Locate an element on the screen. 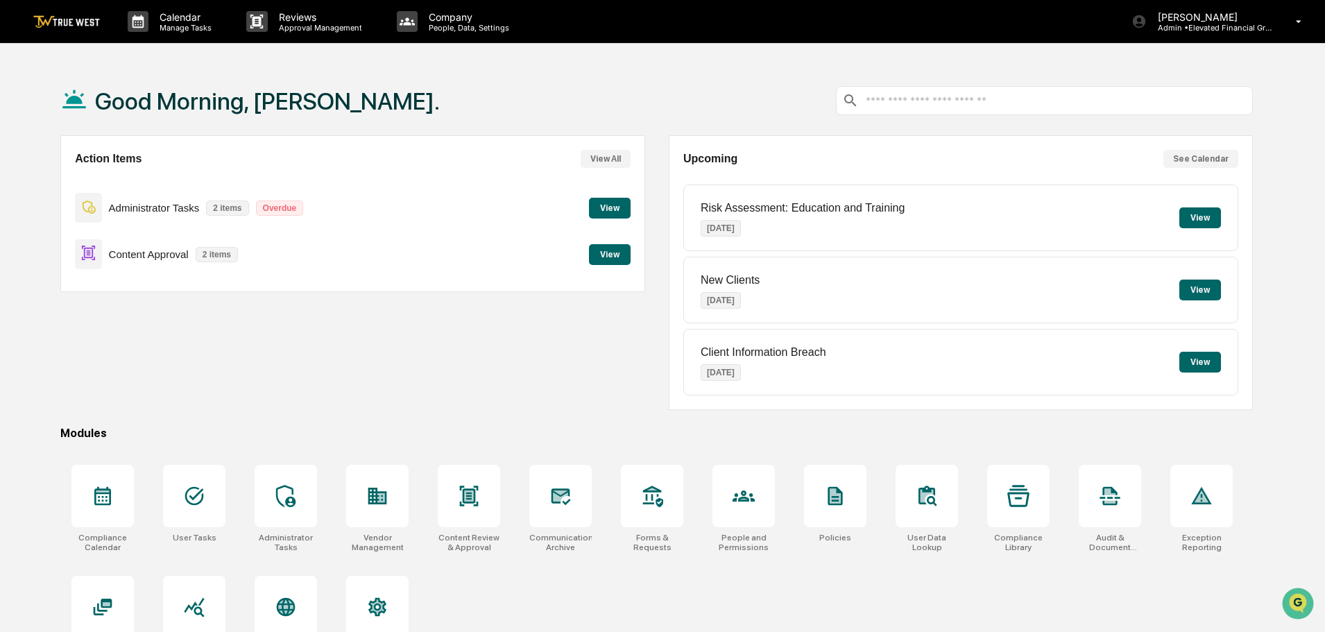  div: Modules is located at coordinates (656, 433).